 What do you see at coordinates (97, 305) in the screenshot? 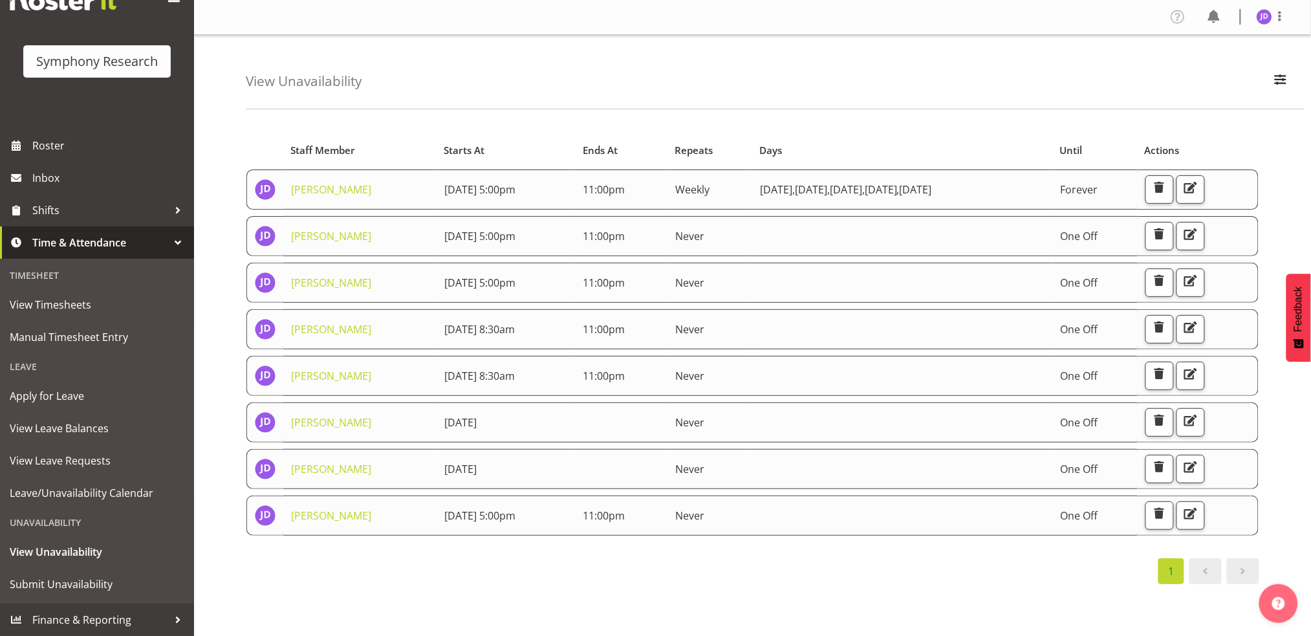
I see `a: View Timesheets` at bounding box center [97, 305].